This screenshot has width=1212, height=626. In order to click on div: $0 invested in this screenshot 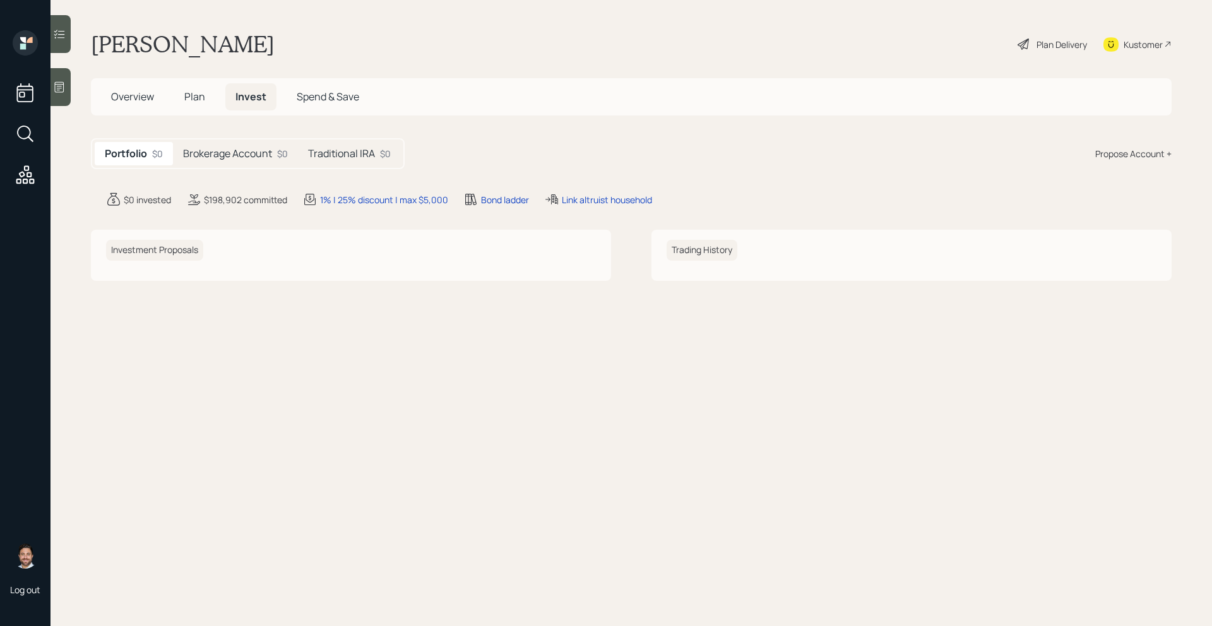, I will do `click(147, 200)`.